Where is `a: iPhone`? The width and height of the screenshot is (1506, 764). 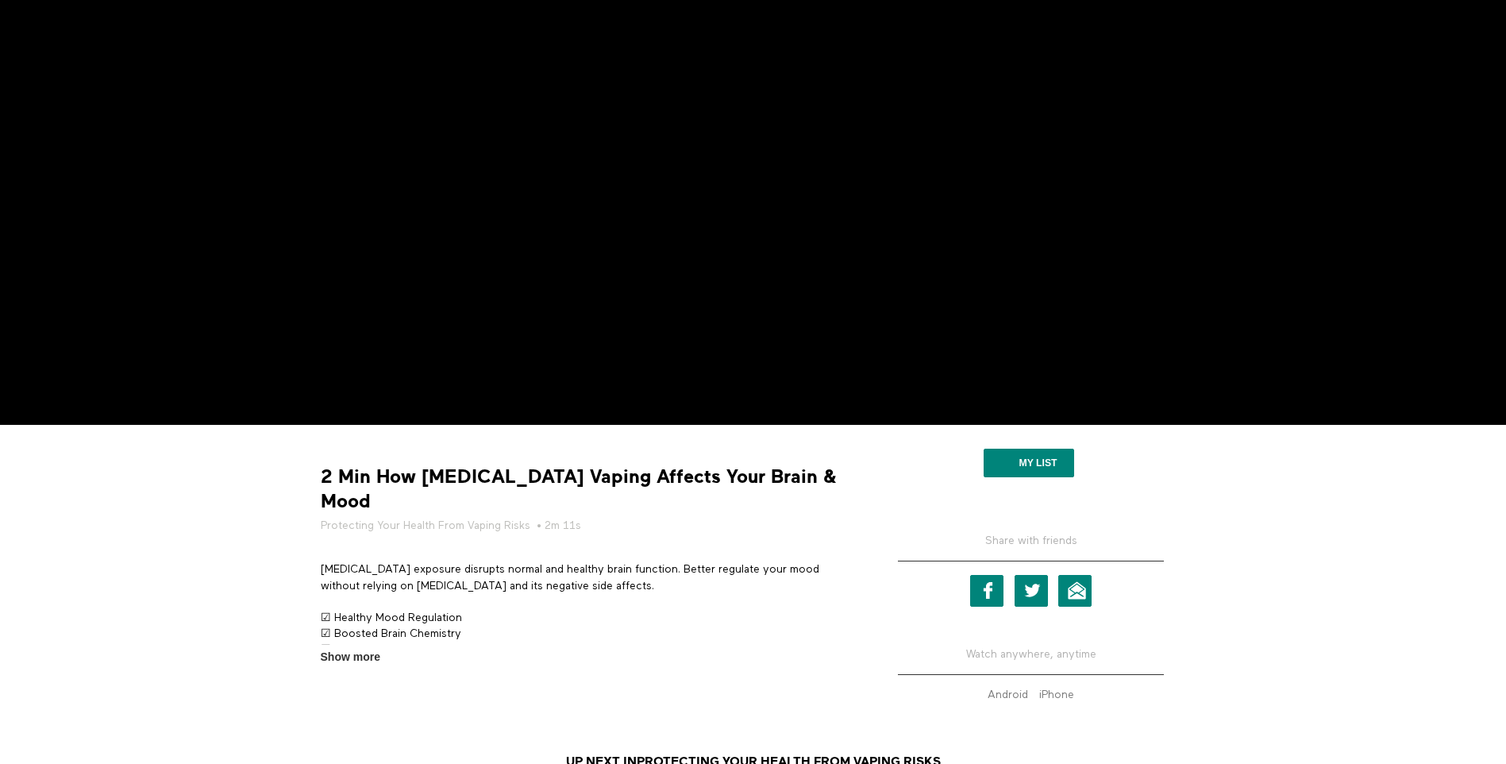 a: iPhone is located at coordinates (1057, 695).